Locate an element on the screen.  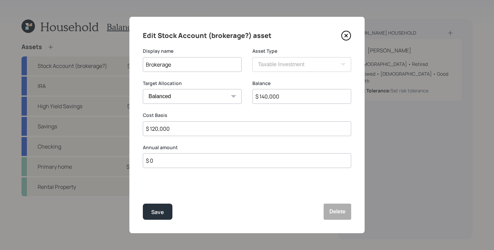
label: Cost Basis is located at coordinates (247, 115).